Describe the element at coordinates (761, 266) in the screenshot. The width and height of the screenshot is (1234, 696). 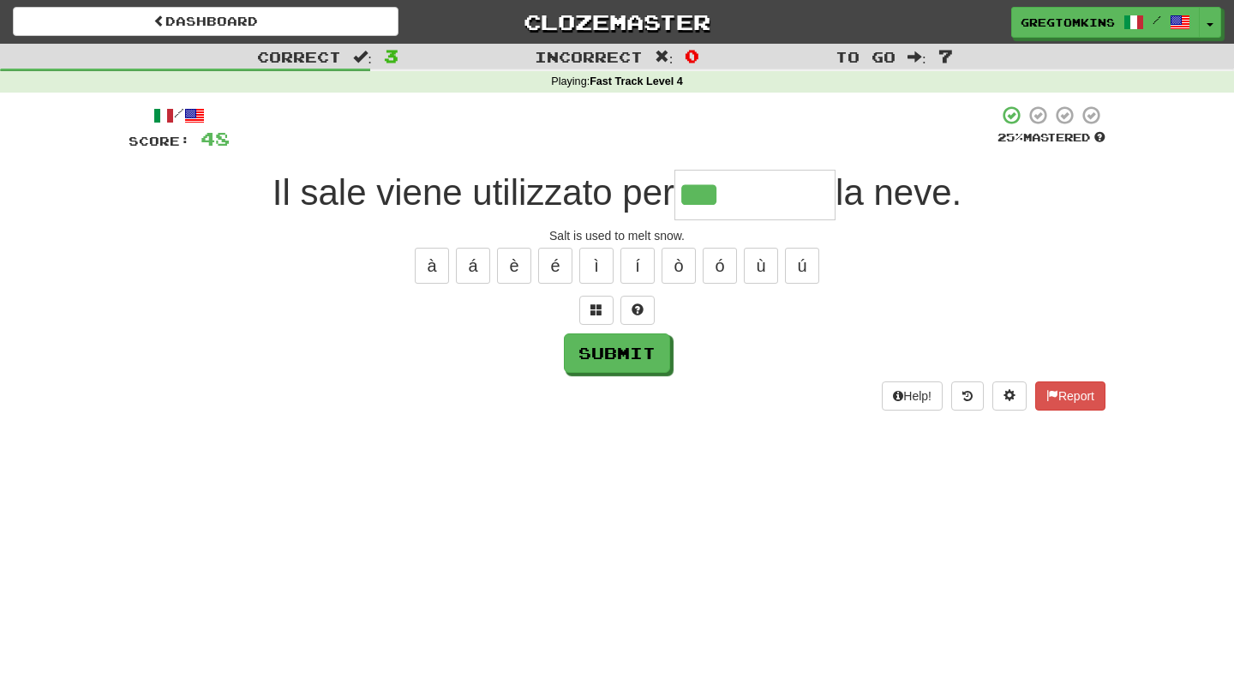
I see `button: ù` at that location.